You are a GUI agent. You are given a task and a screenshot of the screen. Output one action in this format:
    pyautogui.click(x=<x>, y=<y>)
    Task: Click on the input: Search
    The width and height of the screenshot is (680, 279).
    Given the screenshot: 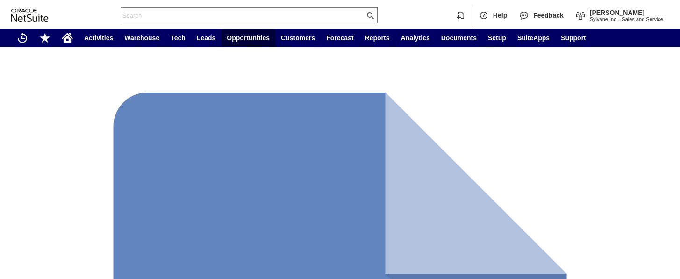 What is the action you would take?
    pyautogui.click(x=243, y=15)
    